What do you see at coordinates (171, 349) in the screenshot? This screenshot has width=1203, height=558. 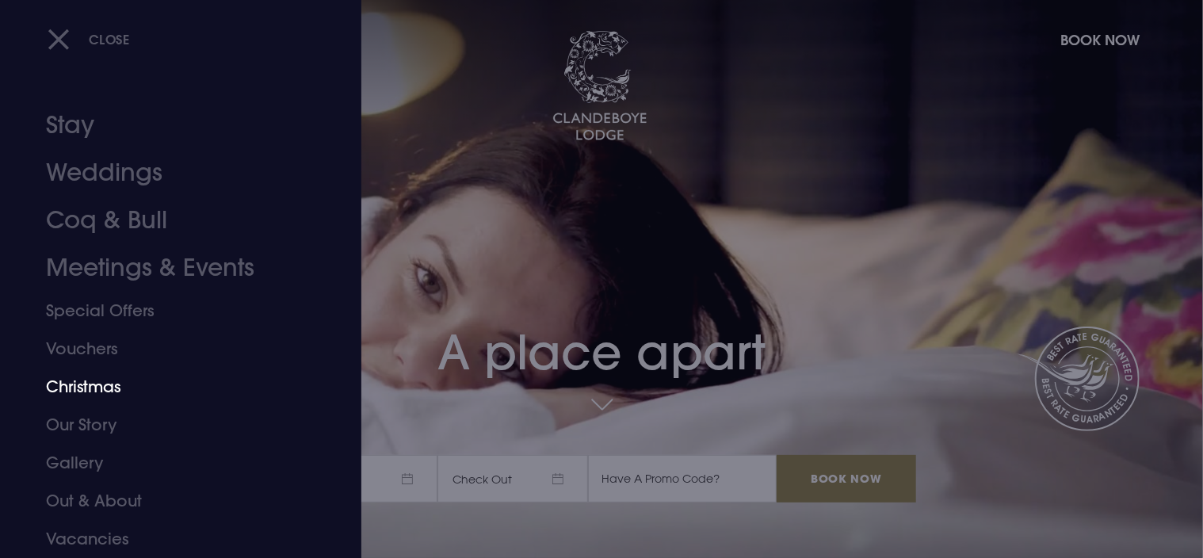 I see `a: Vouchers` at bounding box center [171, 349].